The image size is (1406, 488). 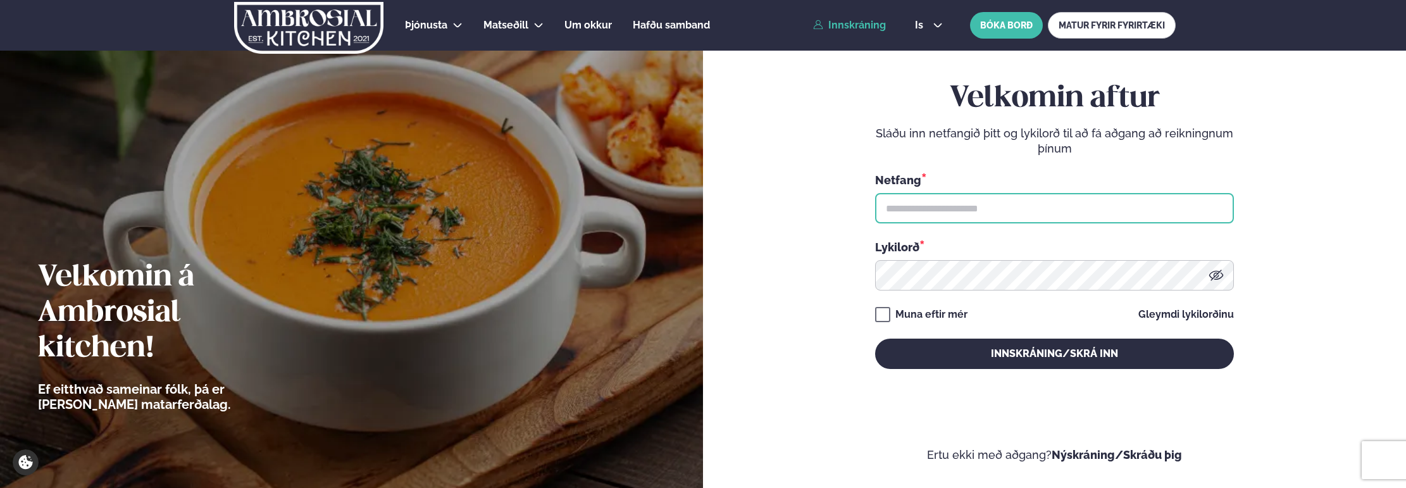 I want to click on span: is, so click(x=921, y=25).